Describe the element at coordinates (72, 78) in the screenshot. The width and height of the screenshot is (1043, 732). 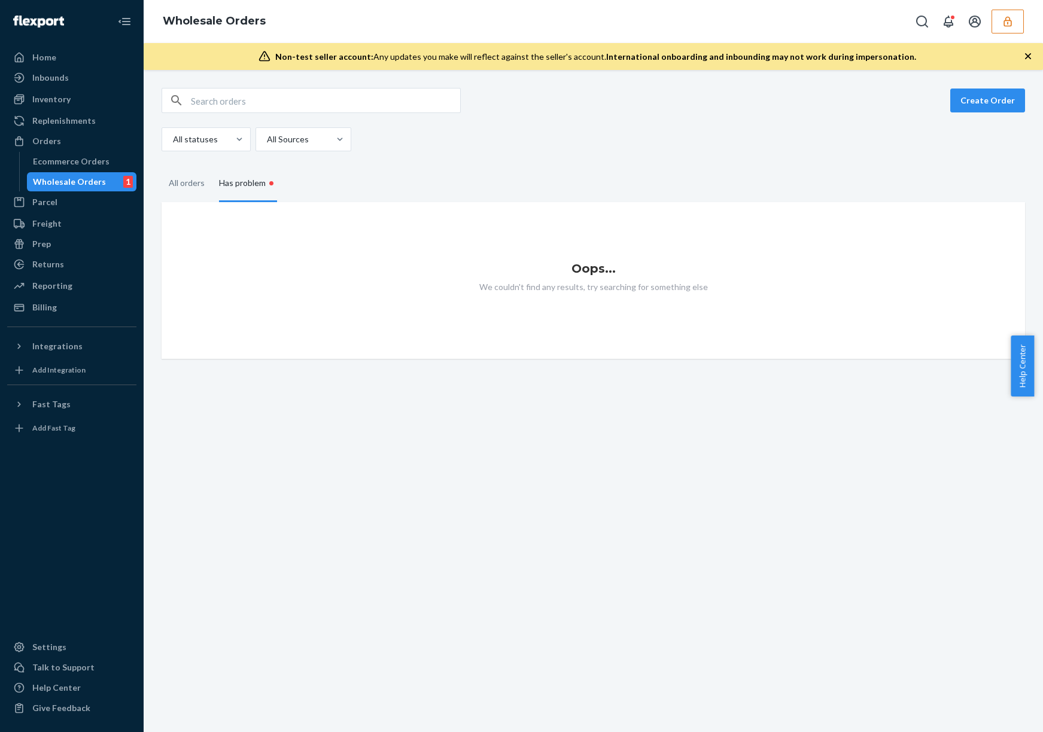
I see `a: Inbounds` at that location.